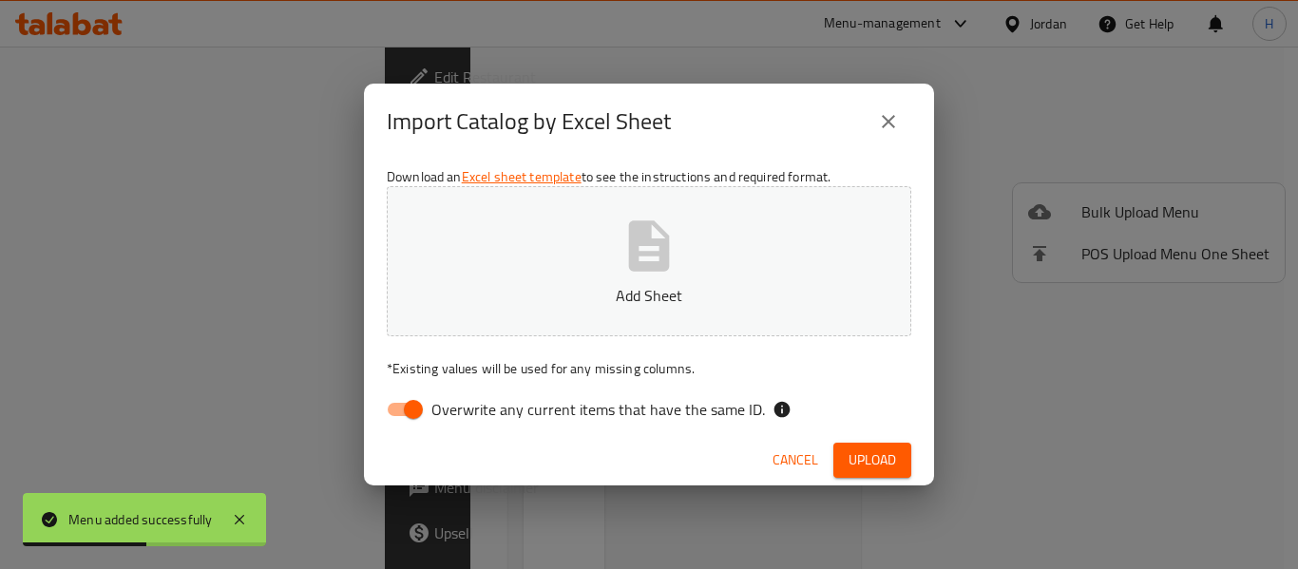 Image resolution: width=1298 pixels, height=569 pixels. What do you see at coordinates (649, 297) in the screenshot?
I see `div: Download an to see the instructions and required format.` at bounding box center [649, 297].